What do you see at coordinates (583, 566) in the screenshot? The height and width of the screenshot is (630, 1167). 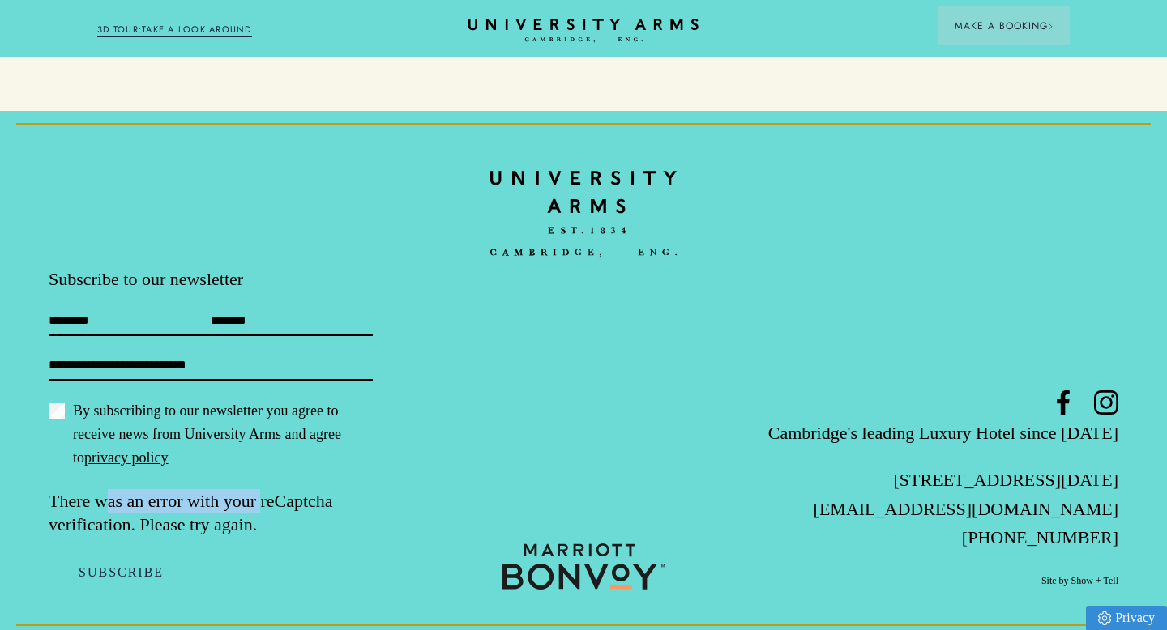 I see `img: 0b373a9250846ddb45707c9c41e4bd95.svg` at bounding box center [583, 566].